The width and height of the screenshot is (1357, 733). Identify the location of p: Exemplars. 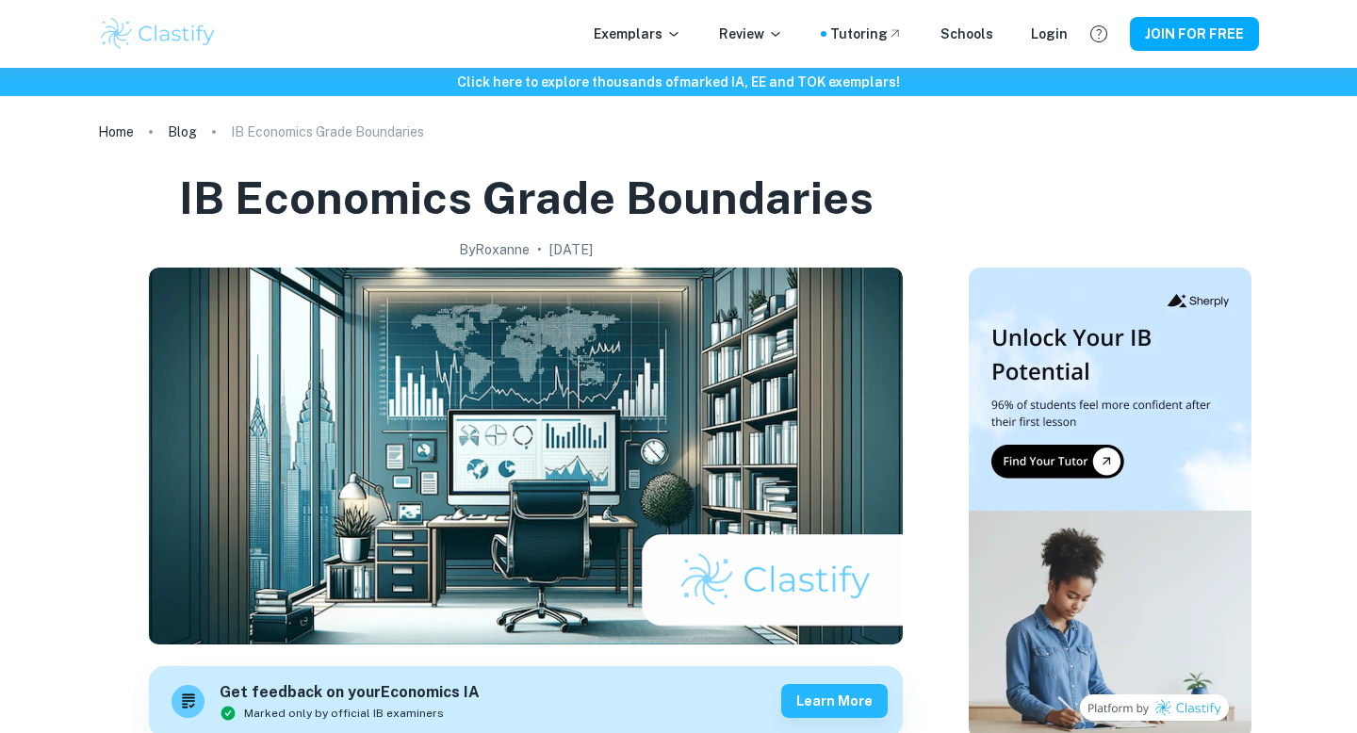
(637, 34).